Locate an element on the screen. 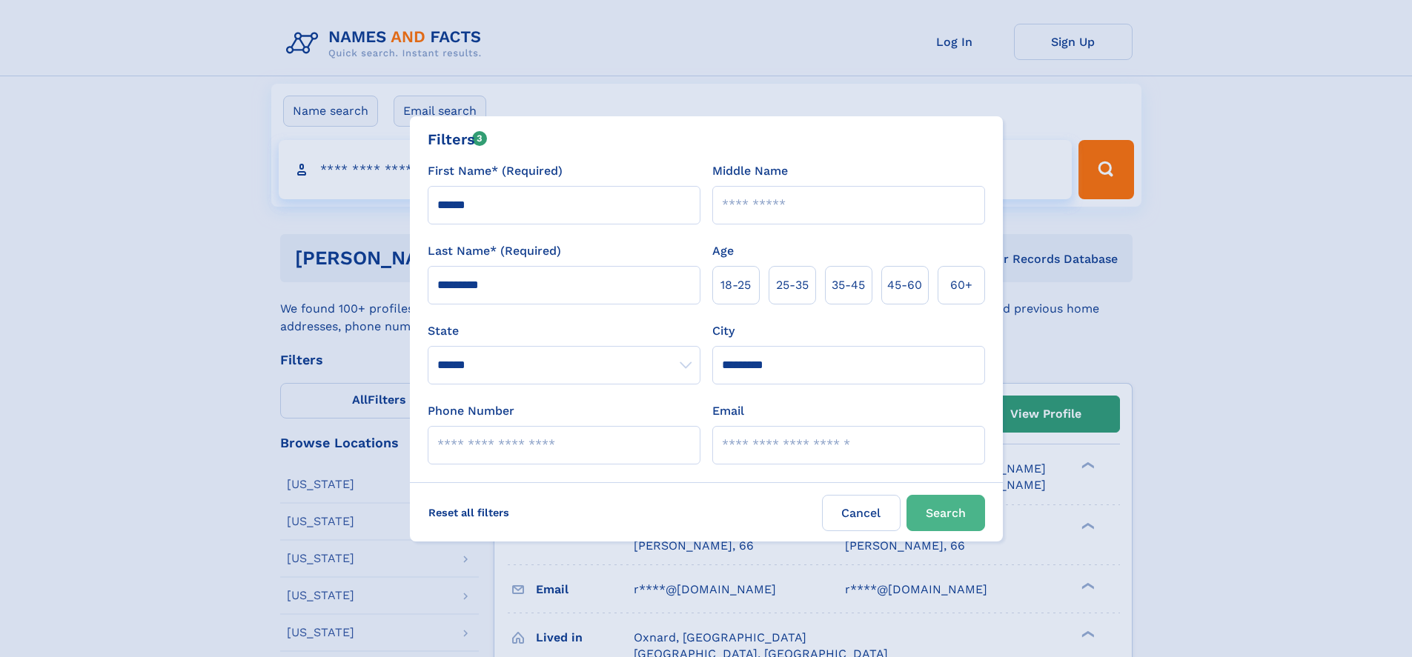 The width and height of the screenshot is (1412, 657). label: Reset all filters is located at coordinates (468, 513).